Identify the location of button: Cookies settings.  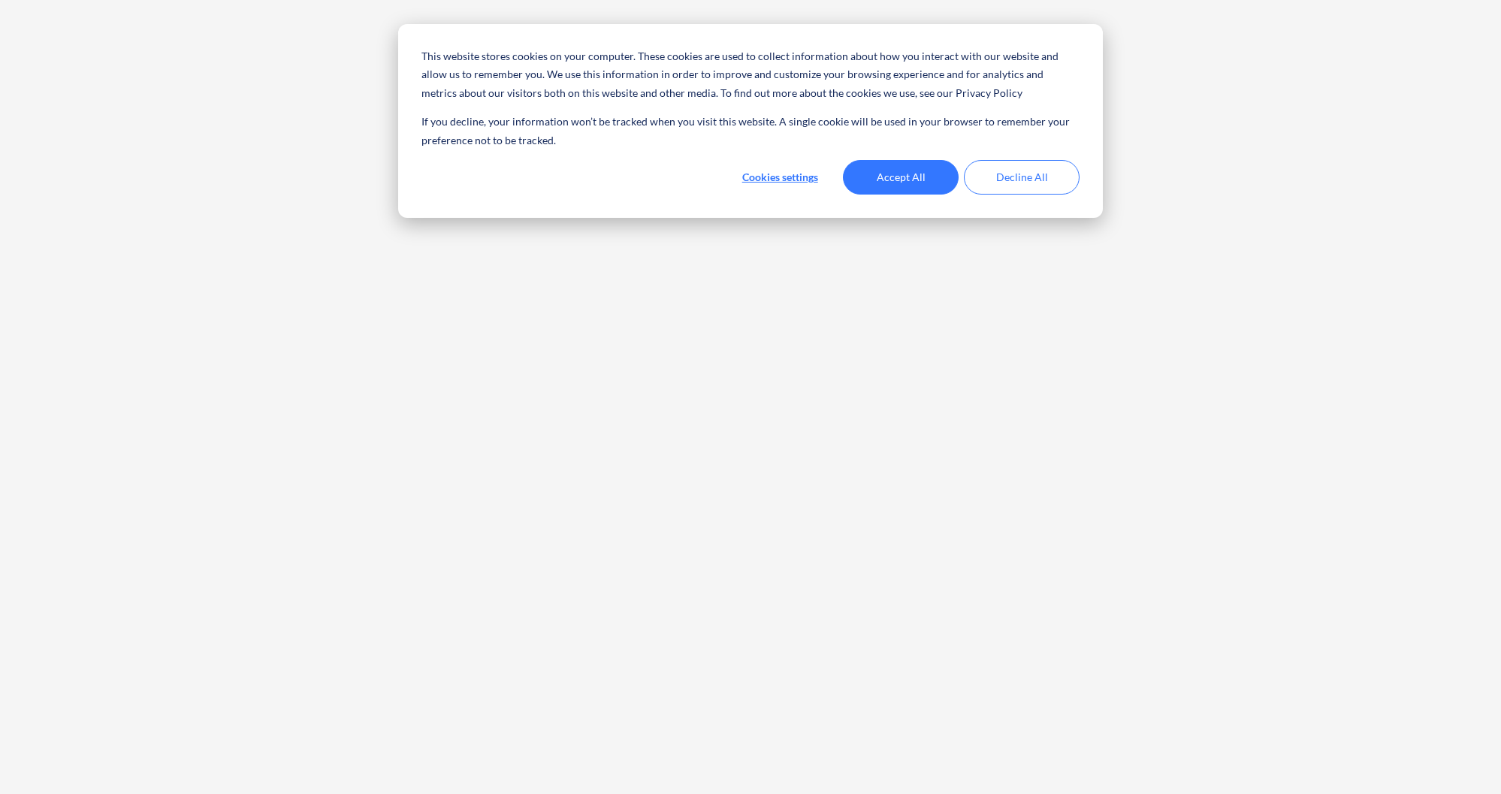
(780, 177).